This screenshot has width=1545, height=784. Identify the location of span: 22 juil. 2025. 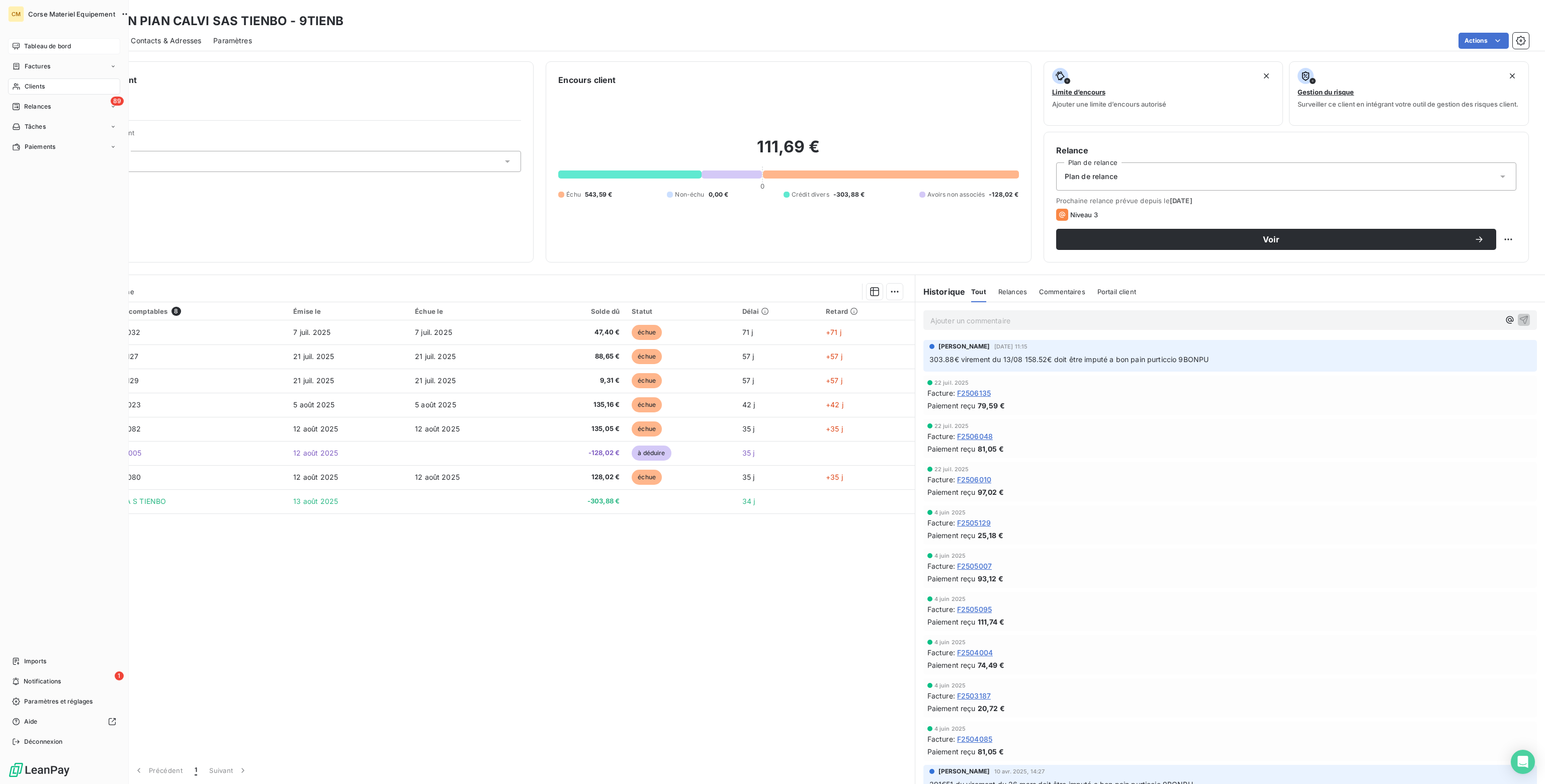
(951, 382).